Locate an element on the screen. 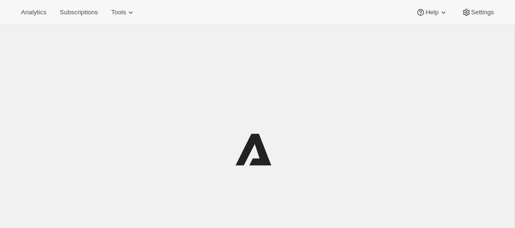 The height and width of the screenshot is (228, 515). span: Settings is located at coordinates (482, 12).